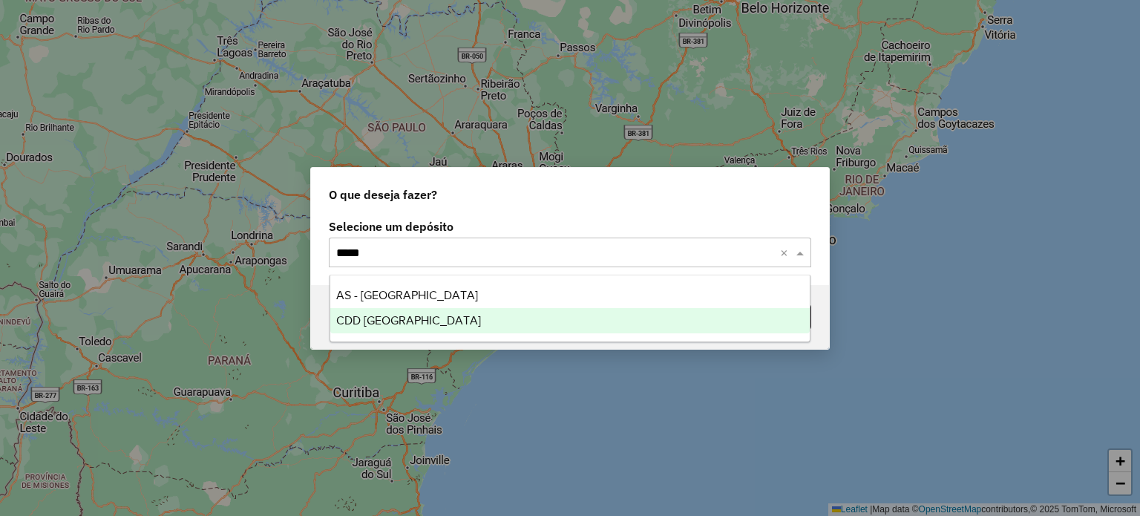 The image size is (1140, 516). Describe the element at coordinates (383, 195) in the screenshot. I see `span: O que deseja fazer?` at that location.